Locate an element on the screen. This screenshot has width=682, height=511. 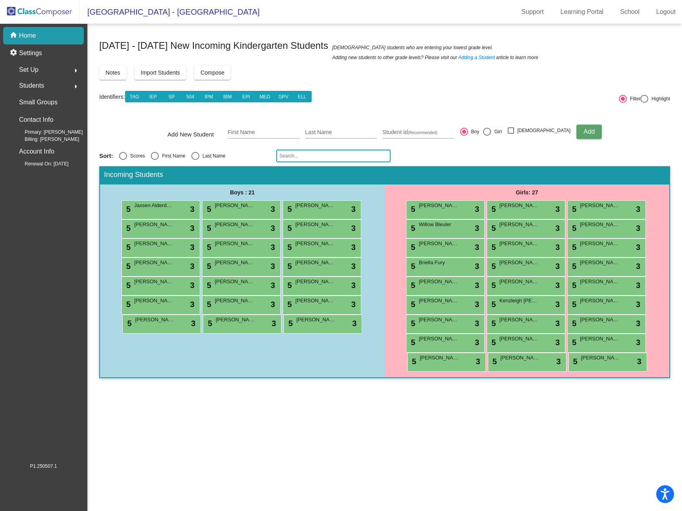
span: Add is located at coordinates (589, 131).